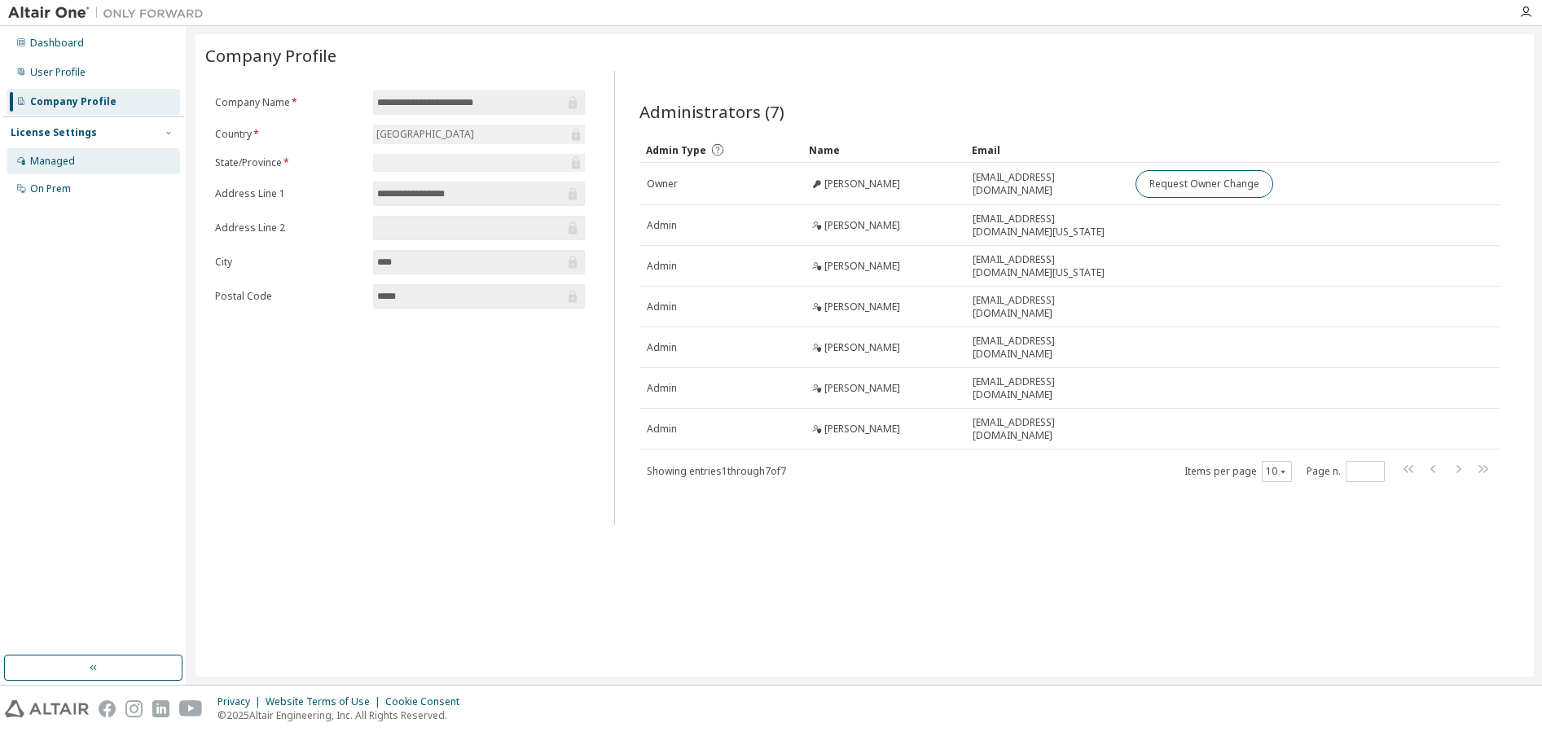 This screenshot has width=1542, height=732. What do you see at coordinates (271, 55) in the screenshot?
I see `span: Company Profile` at bounding box center [271, 55].